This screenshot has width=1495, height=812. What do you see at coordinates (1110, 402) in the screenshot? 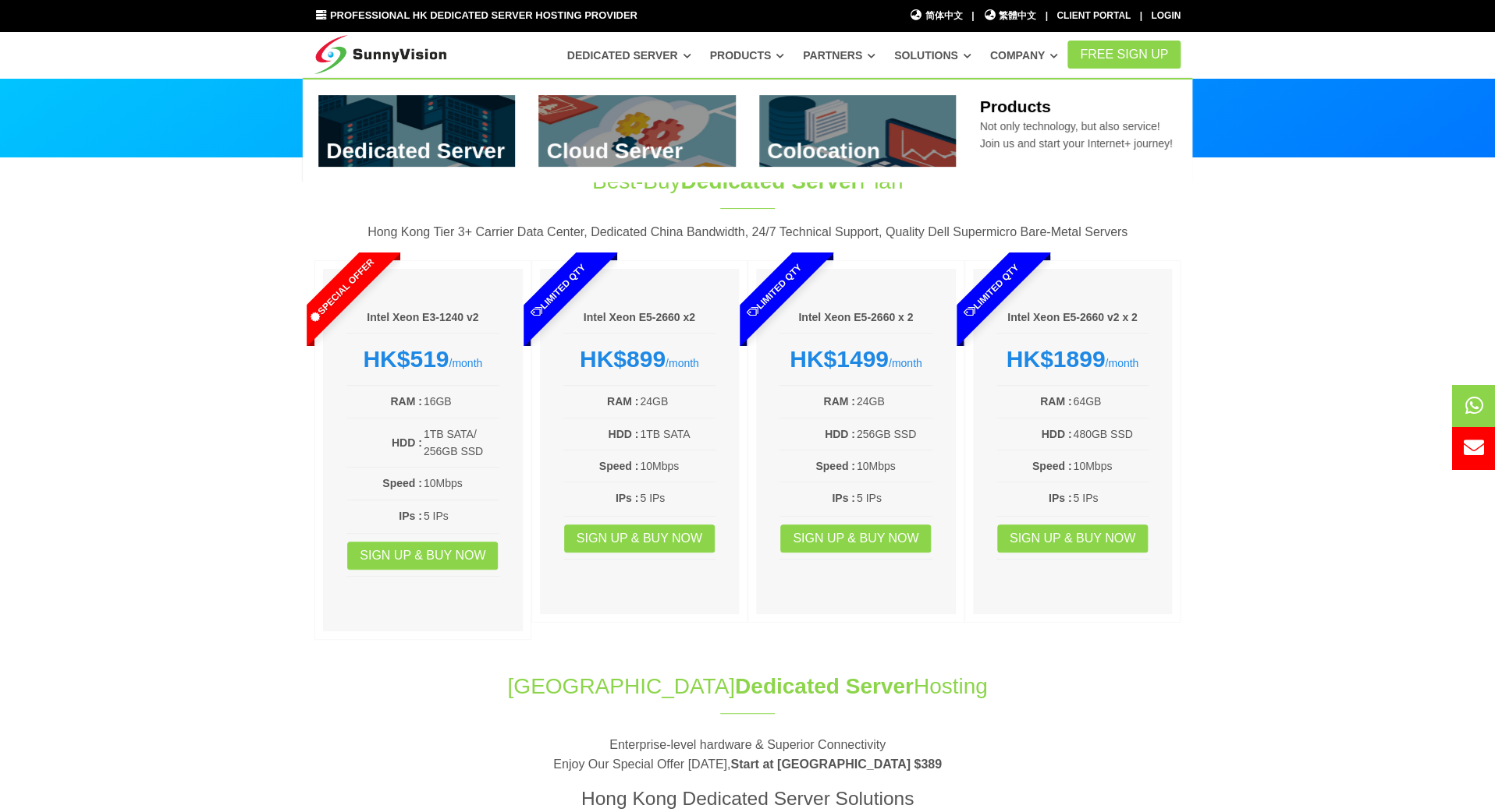
I see `td: 64GB` at bounding box center [1110, 402].